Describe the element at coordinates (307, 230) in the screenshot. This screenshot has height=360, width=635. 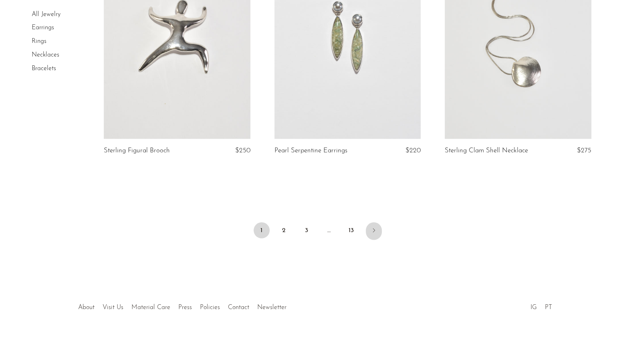
I see `a: 3` at that location.